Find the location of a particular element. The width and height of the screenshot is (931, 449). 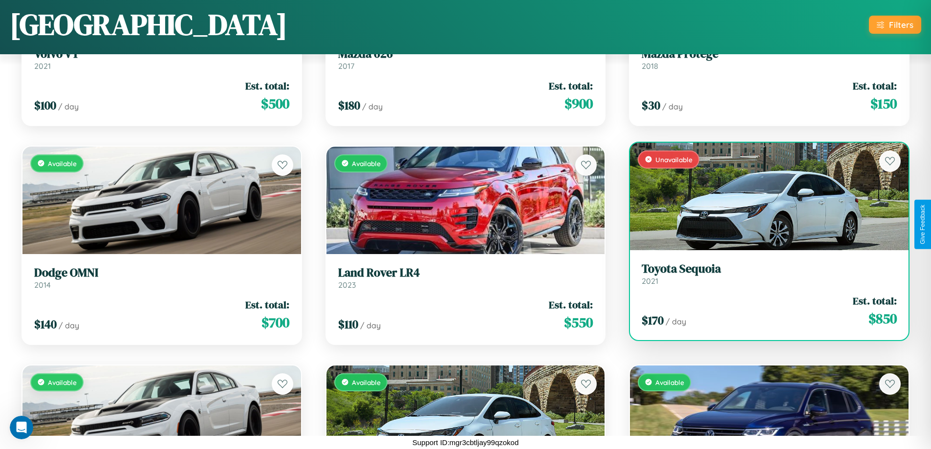

a: Mazda Protege2018 is located at coordinates (769, 59).